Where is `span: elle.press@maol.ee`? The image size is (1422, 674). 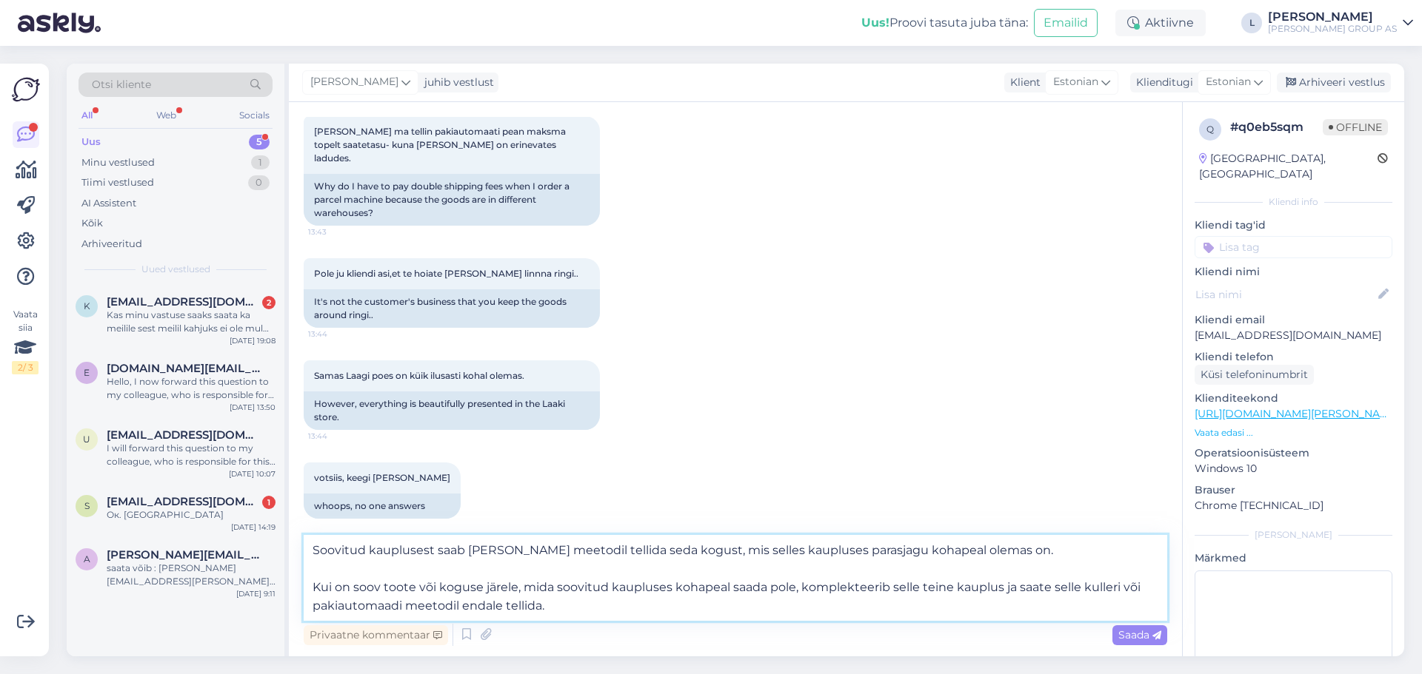
span: elle.press@maol.ee is located at coordinates (184, 369).